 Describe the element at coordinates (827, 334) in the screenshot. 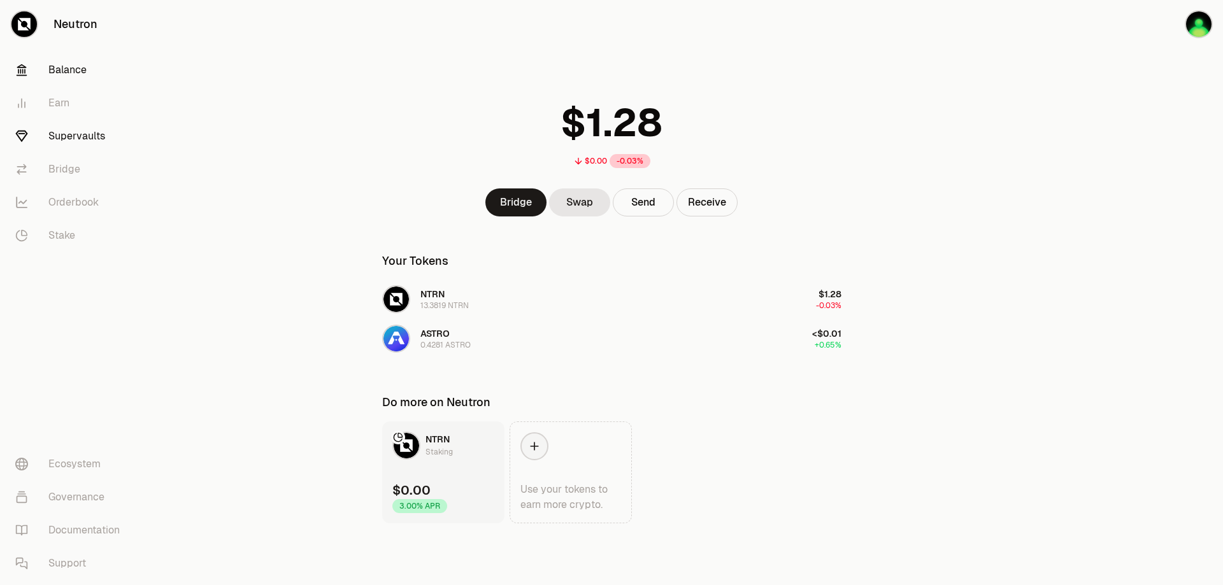

I see `span: <$0.01` at that location.